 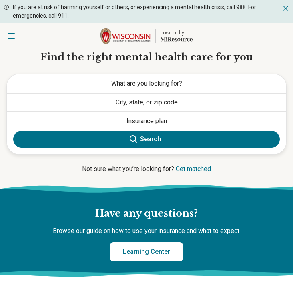 I want to click on p: powered by, so click(x=177, y=33).